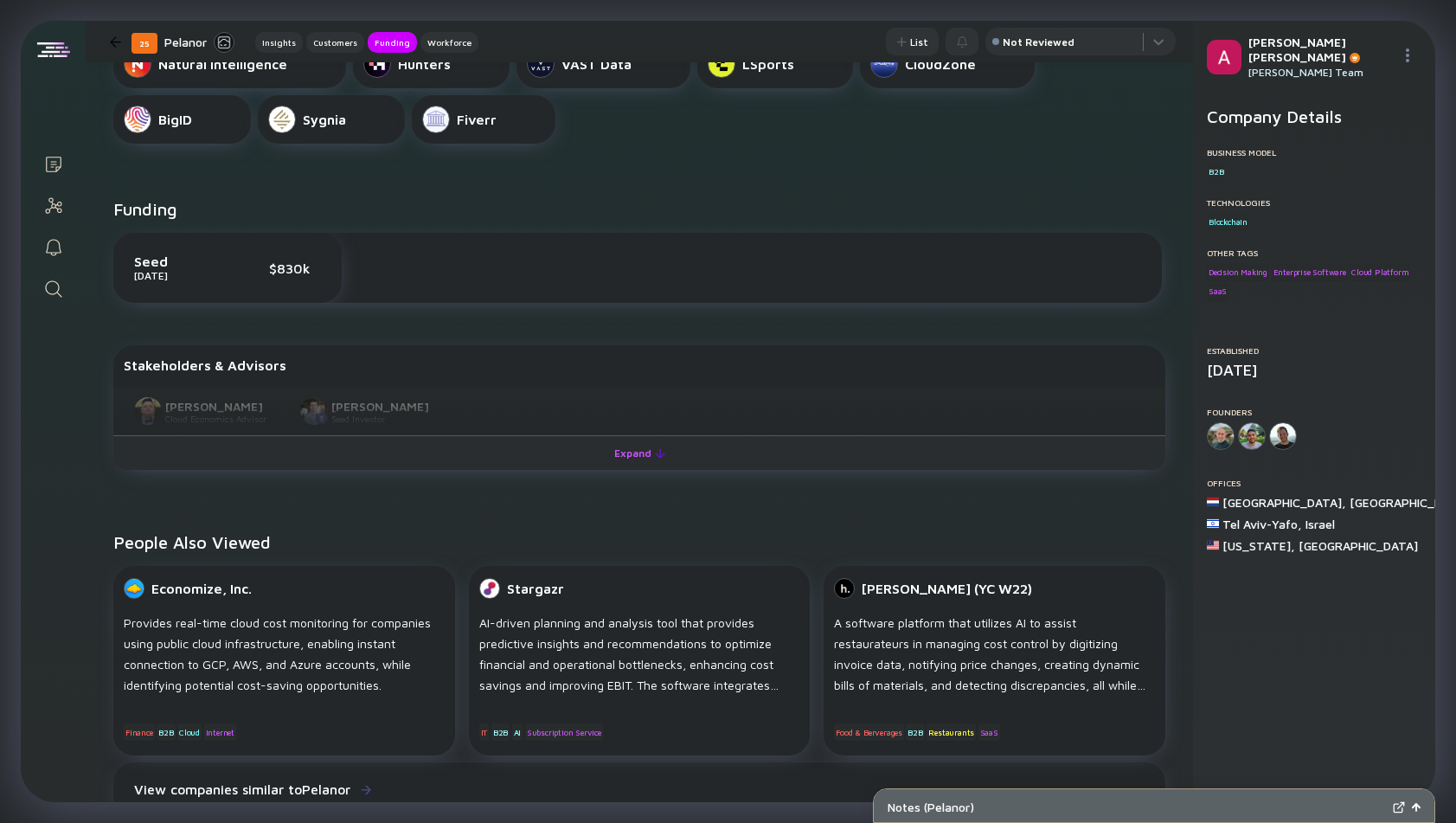 This screenshot has height=823, width=1456. What do you see at coordinates (1213, 523) in the screenshot?
I see `img: Israel Flag` at bounding box center [1213, 523].